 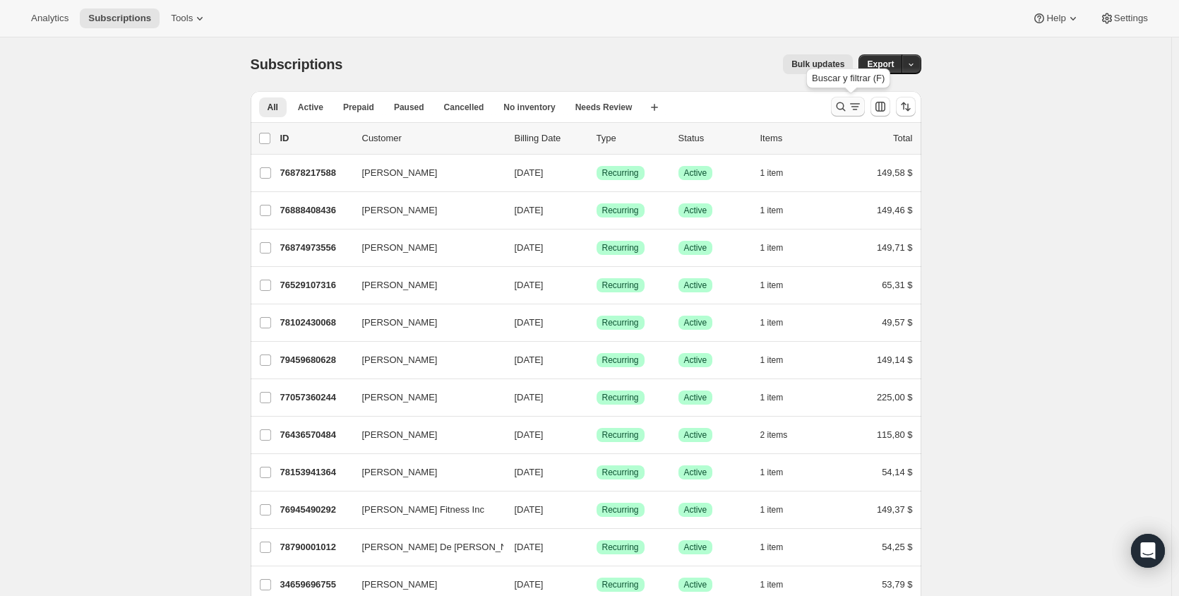 What do you see at coordinates (1055, 18) in the screenshot?
I see `button: Help` at bounding box center [1055, 18].